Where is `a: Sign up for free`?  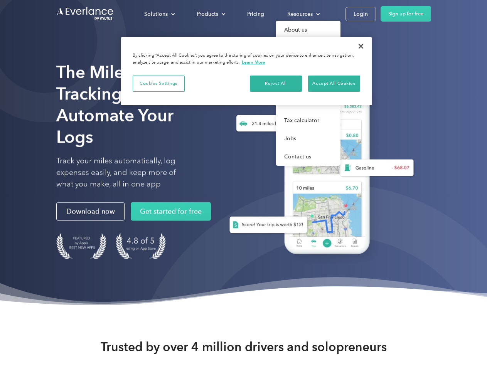
a: Sign up for free is located at coordinates (406, 14).